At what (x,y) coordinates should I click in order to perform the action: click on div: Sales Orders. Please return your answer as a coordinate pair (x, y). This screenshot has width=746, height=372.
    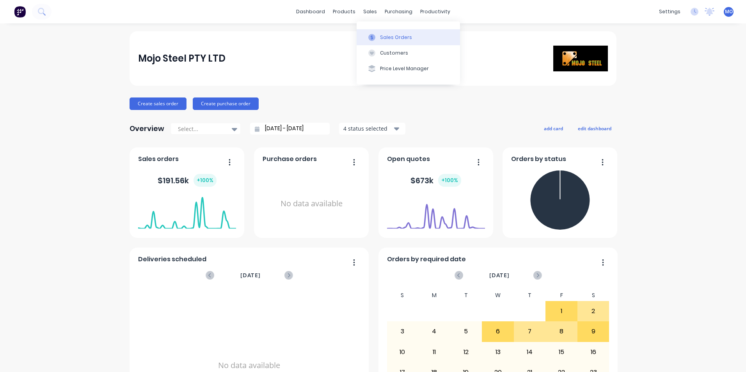
    Looking at the image, I should click on (396, 37).